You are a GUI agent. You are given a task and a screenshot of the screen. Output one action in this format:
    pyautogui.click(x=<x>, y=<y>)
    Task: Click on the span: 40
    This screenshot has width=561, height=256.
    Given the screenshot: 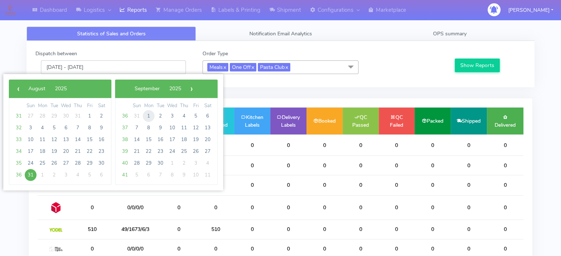 What is the action you would take?
    pyautogui.click(x=125, y=163)
    